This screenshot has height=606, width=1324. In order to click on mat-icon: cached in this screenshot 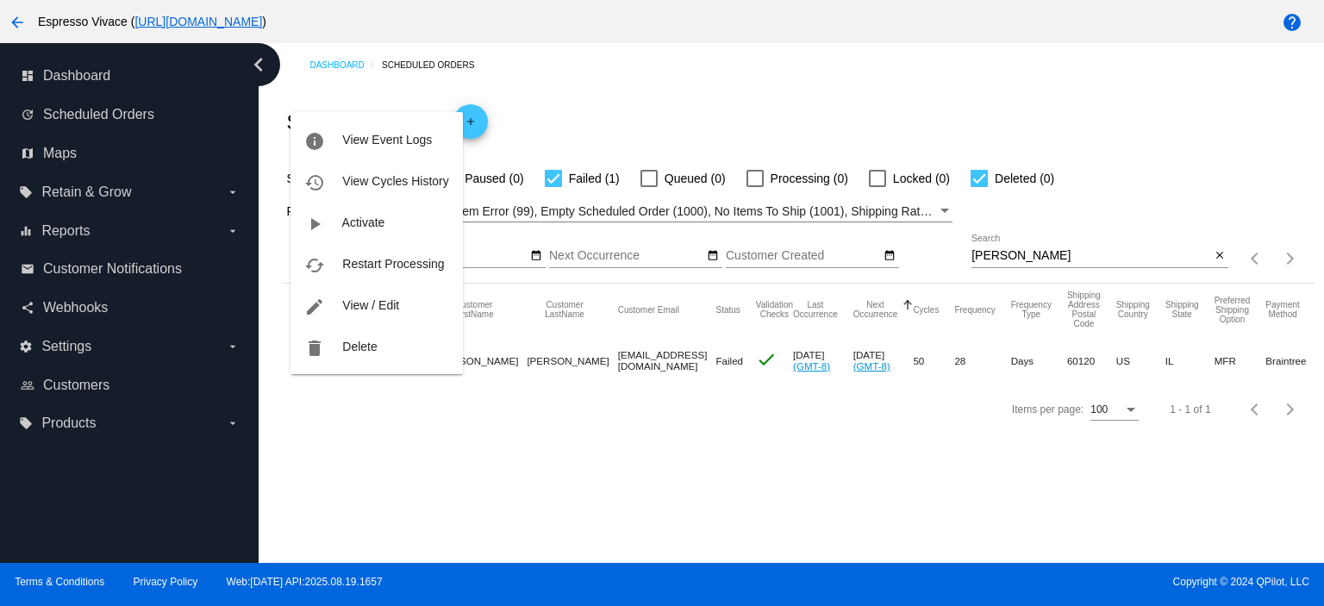, I will do `click(315, 266)`.